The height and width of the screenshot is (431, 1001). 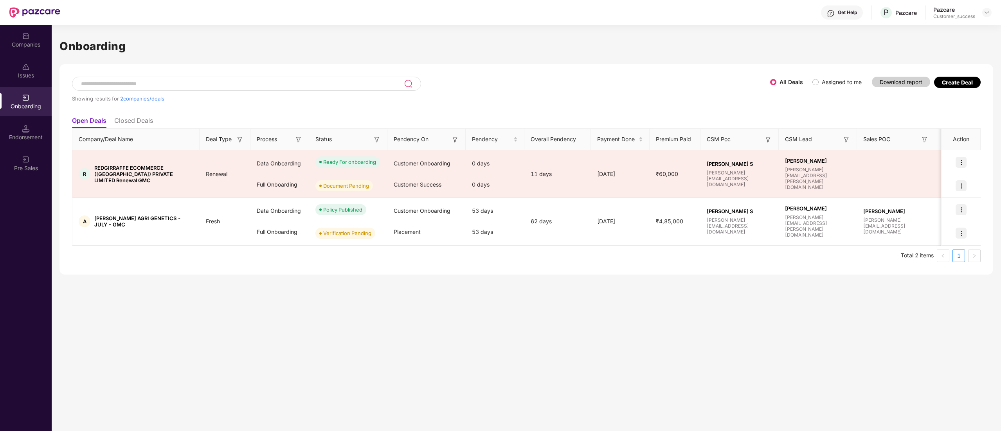 What do you see at coordinates (841, 82) in the screenshot?
I see `label: Assigned to me` at bounding box center [841, 82].